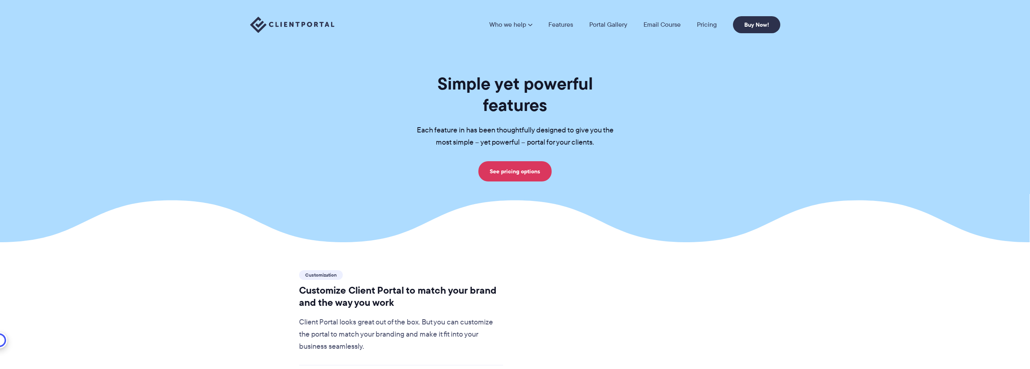 The width and height of the screenshot is (1030, 369). Describe the element at coordinates (515, 94) in the screenshot. I see `h1: Simple yet powerful features` at that location.